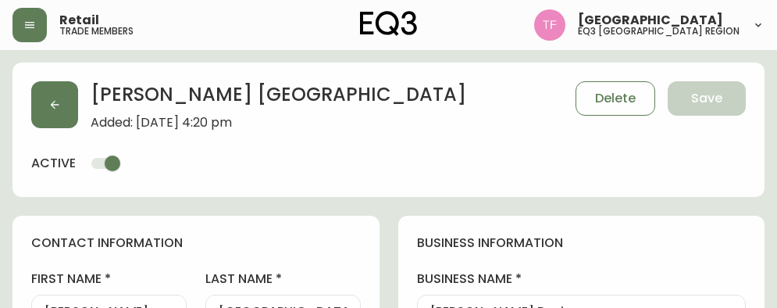 The image size is (777, 308). What do you see at coordinates (196, 243) in the screenshot?
I see `h4: contact information` at bounding box center [196, 243].